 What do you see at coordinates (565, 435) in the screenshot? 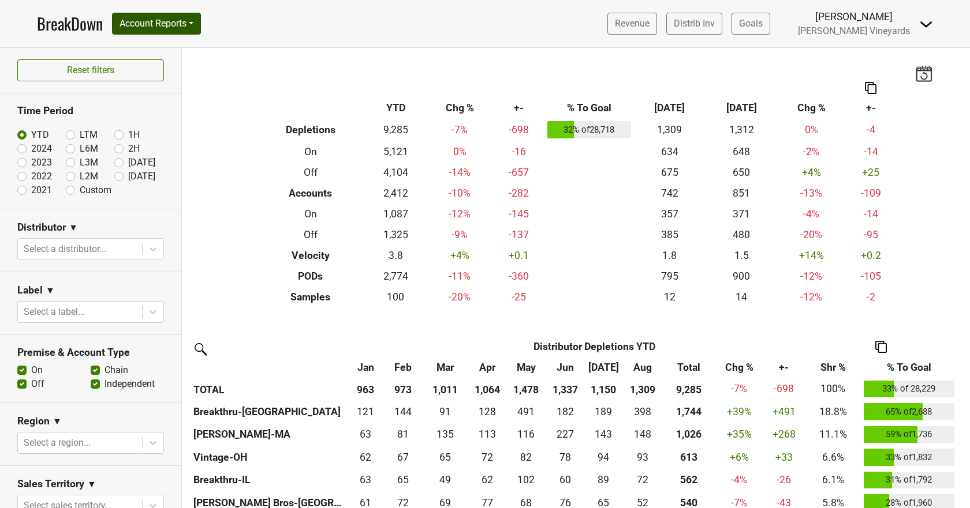
I see `td: 226.66` at bounding box center [565, 435].